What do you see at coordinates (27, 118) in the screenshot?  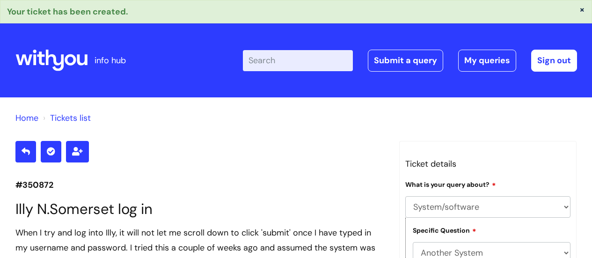 I see `a: Home` at bounding box center [27, 118].